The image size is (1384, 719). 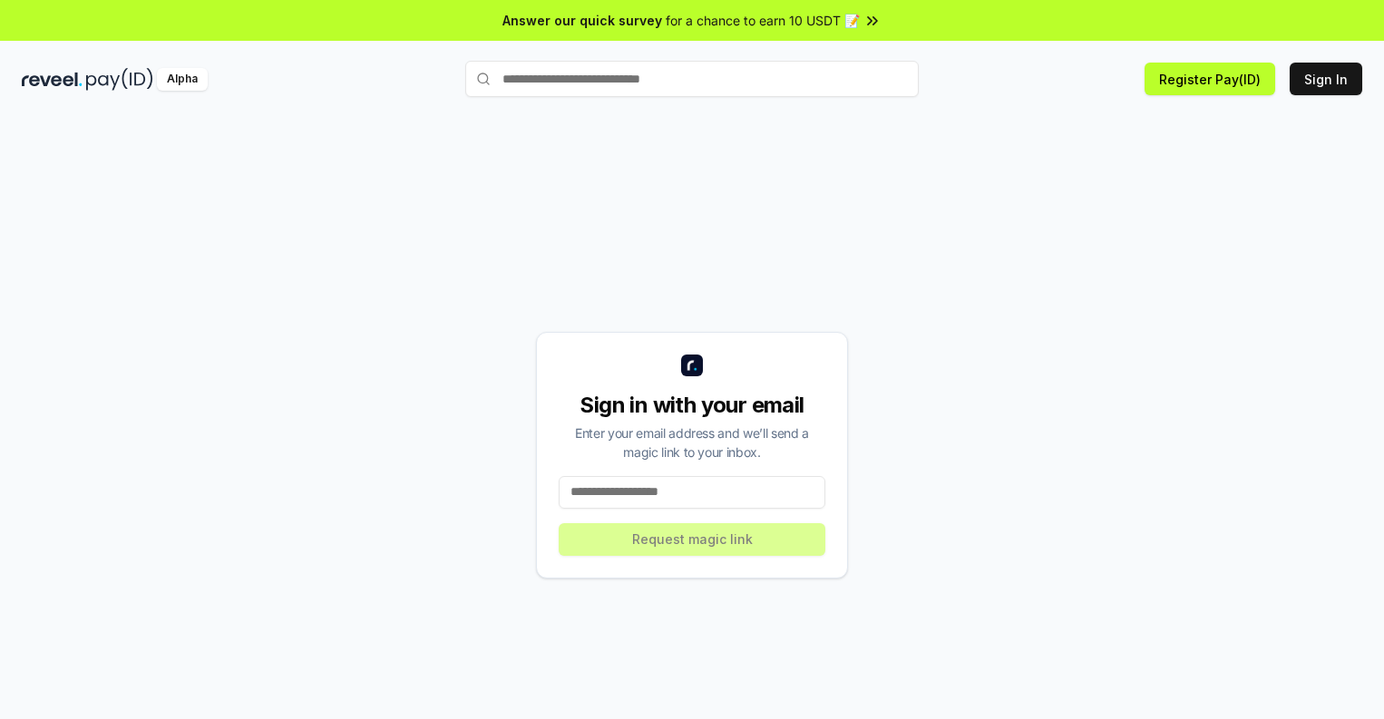 I want to click on div: Enter your email address and we’ll send a magic link to your inbox., so click(x=692, y=442).